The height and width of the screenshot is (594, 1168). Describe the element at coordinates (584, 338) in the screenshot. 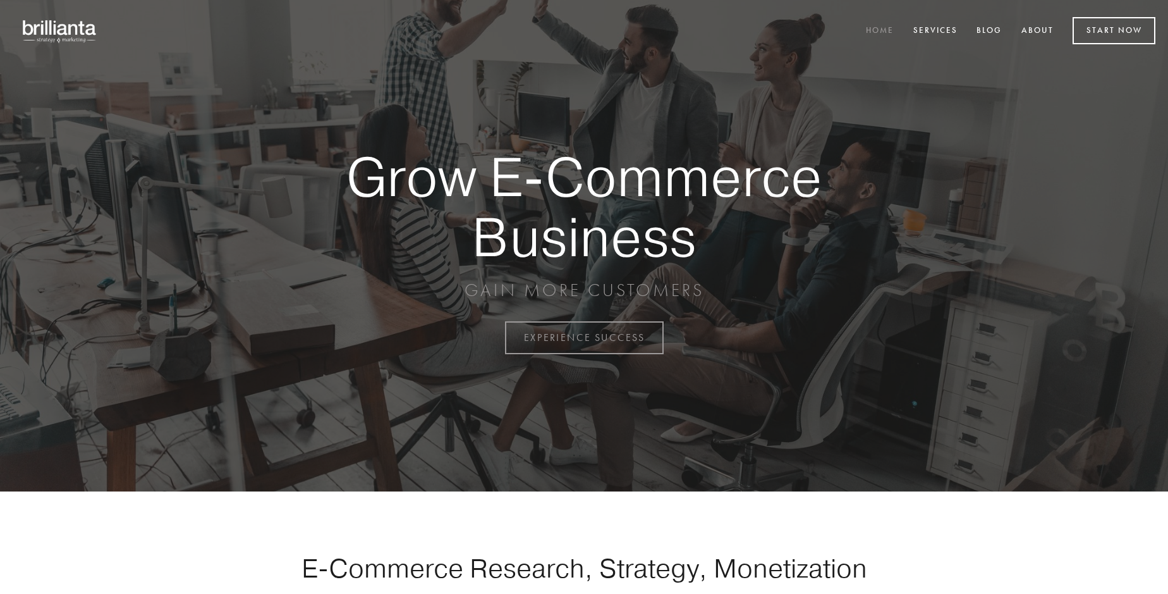

I see `a: EXPERIENCE SUCCESS` at that location.